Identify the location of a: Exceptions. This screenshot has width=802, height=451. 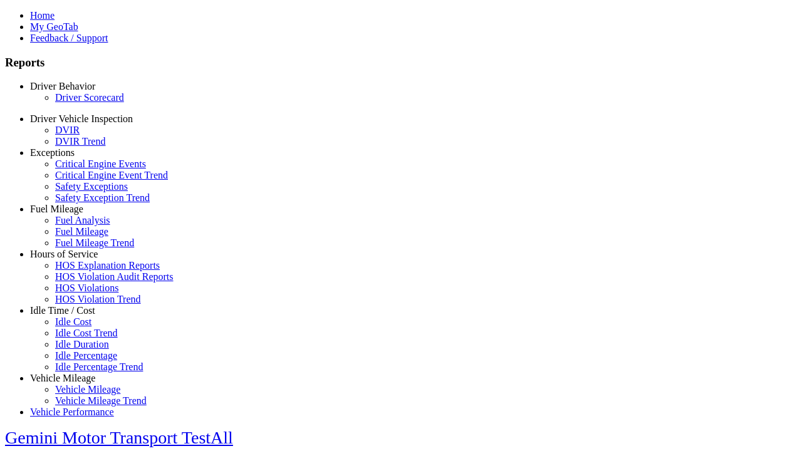
(52, 152).